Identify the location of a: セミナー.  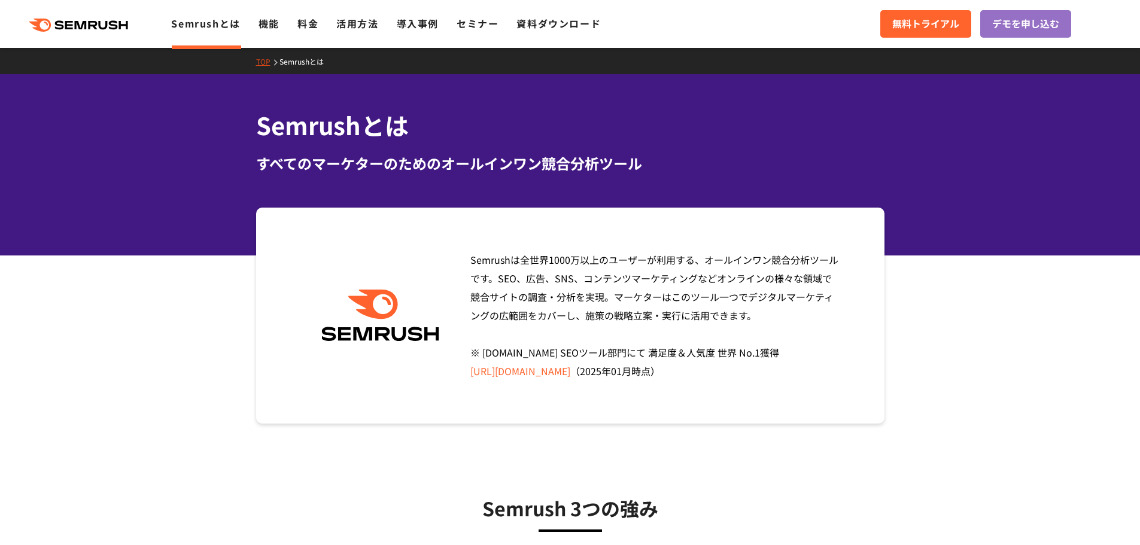
(477, 23).